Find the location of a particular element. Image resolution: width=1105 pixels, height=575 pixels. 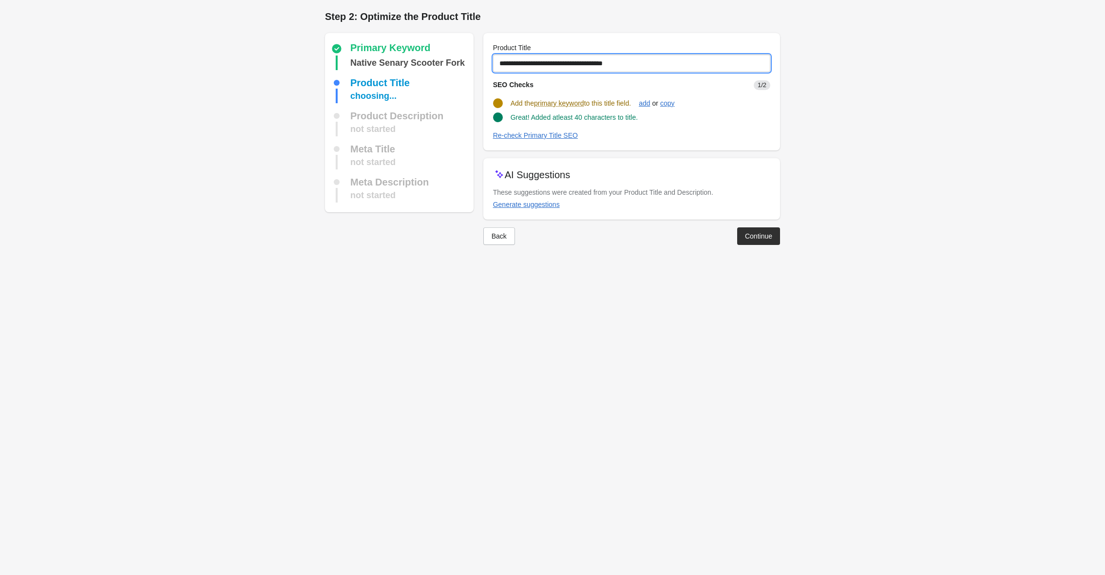

h1: Step 2: Optimize the Product Title is located at coordinates (553, 17).